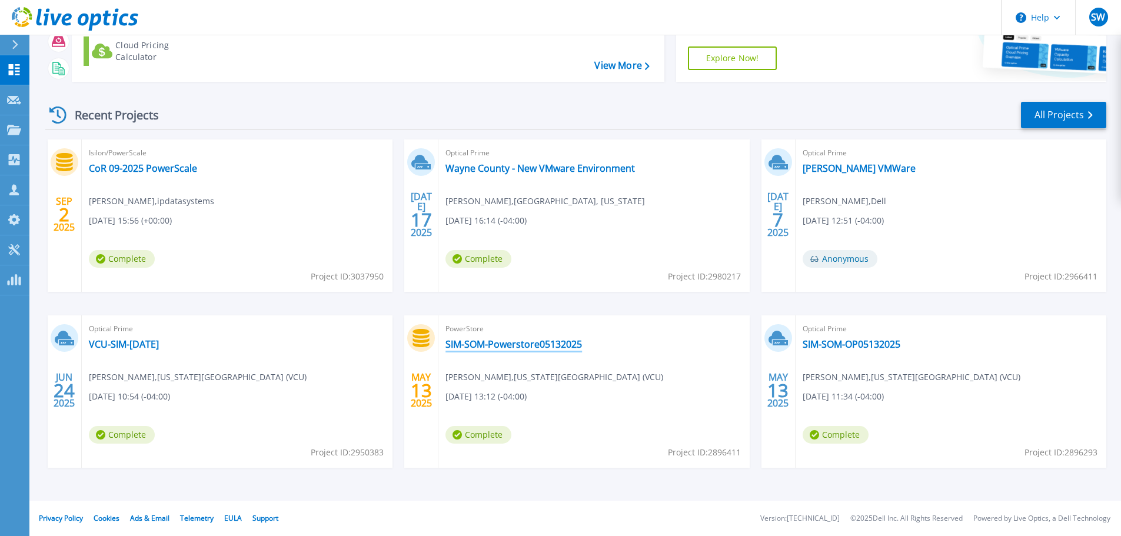 The image size is (1121, 536). Describe the element at coordinates (265, 518) in the screenshot. I see `a: Support` at that location.